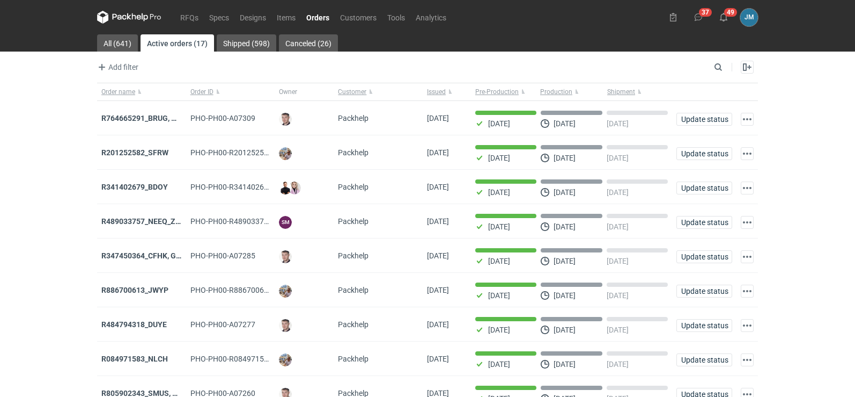 The image size is (855, 397). What do you see at coordinates (749, 17) in the screenshot?
I see `div: Joanna Myślak` at bounding box center [749, 17].